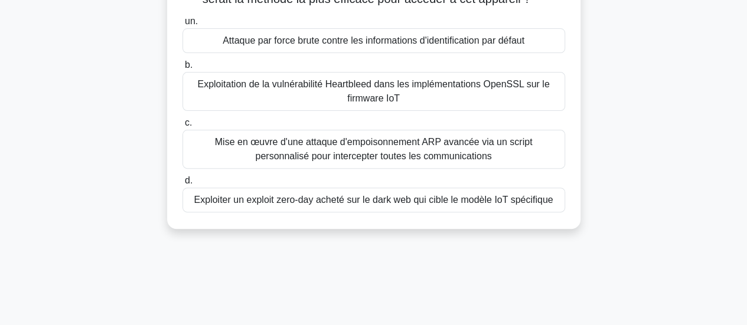 This screenshot has height=325, width=747. Describe the element at coordinates (373, 40) in the screenshot. I see `font: Attaque par force brute contre les informations d'identification par défaut` at that location.